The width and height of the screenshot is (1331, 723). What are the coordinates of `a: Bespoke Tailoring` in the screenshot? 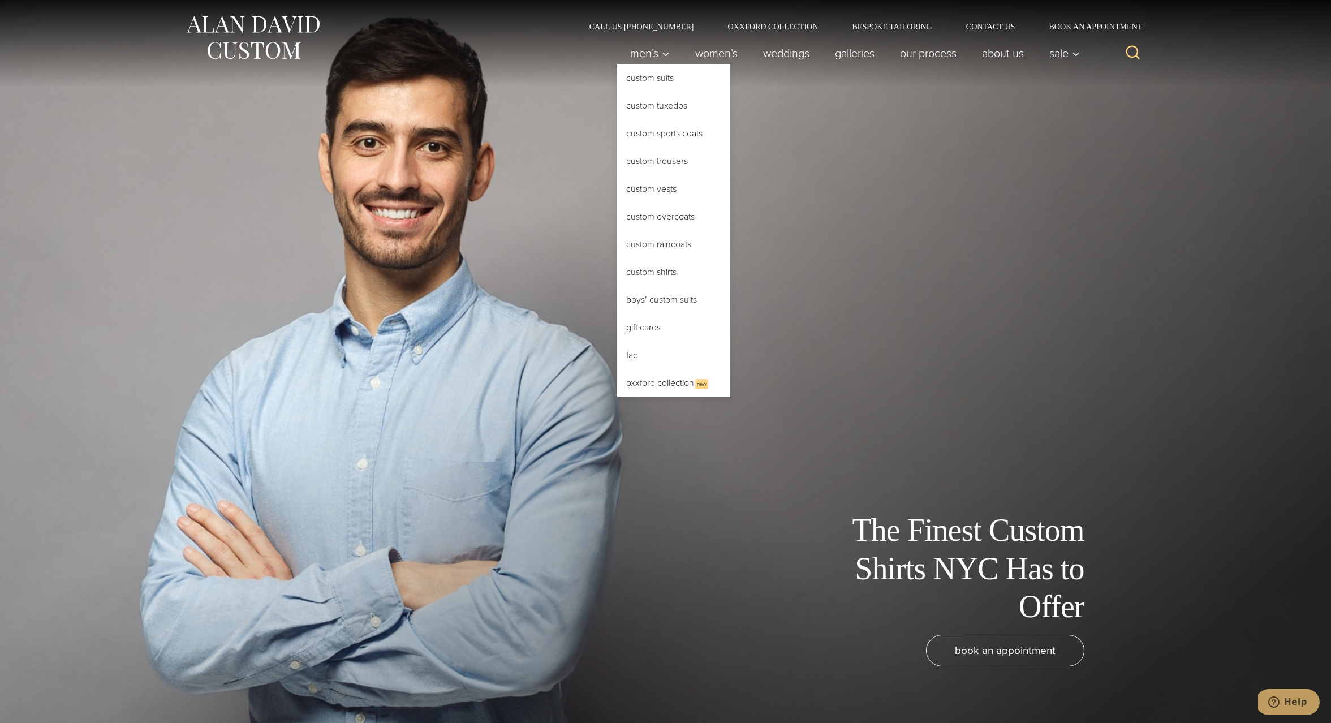 It's located at (891, 27).